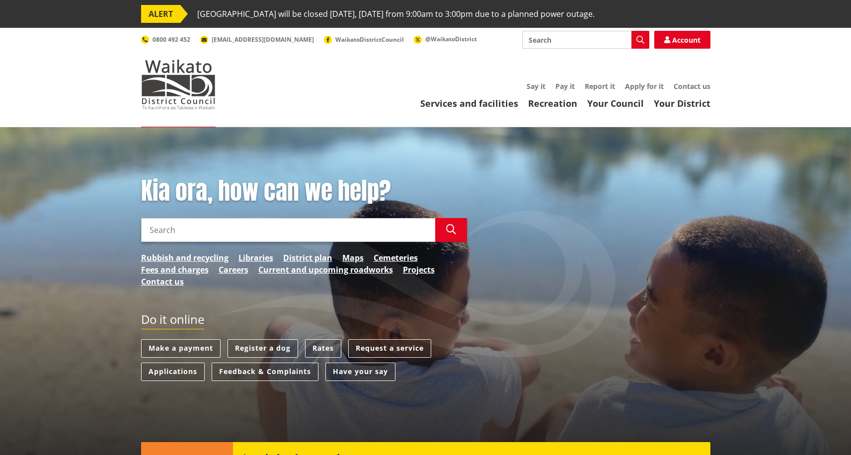  What do you see at coordinates (353, 258) in the screenshot?
I see `a: Maps` at bounding box center [353, 258].